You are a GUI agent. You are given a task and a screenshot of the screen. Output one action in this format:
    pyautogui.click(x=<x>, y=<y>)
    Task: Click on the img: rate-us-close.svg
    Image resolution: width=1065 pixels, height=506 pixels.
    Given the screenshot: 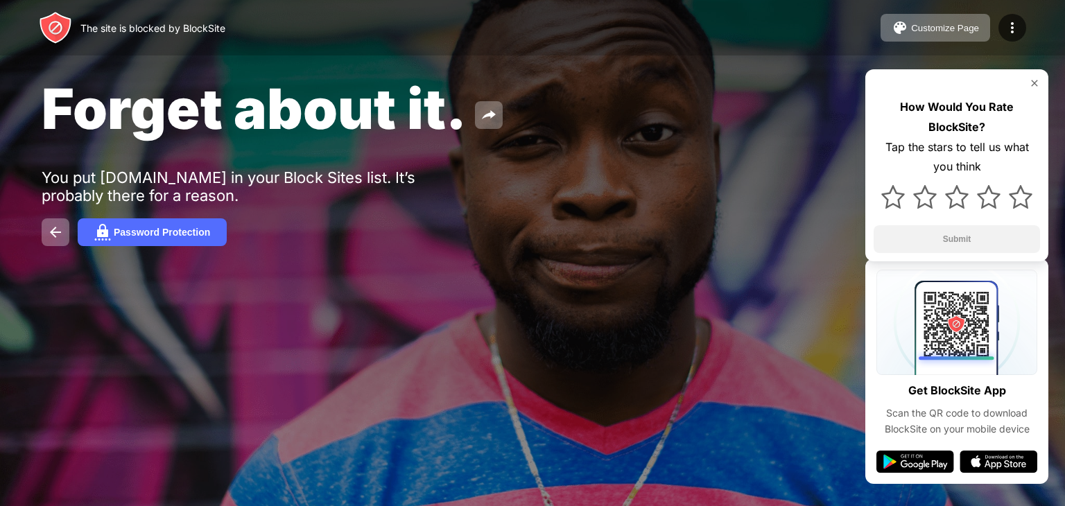 What is the action you would take?
    pyautogui.click(x=1034, y=83)
    